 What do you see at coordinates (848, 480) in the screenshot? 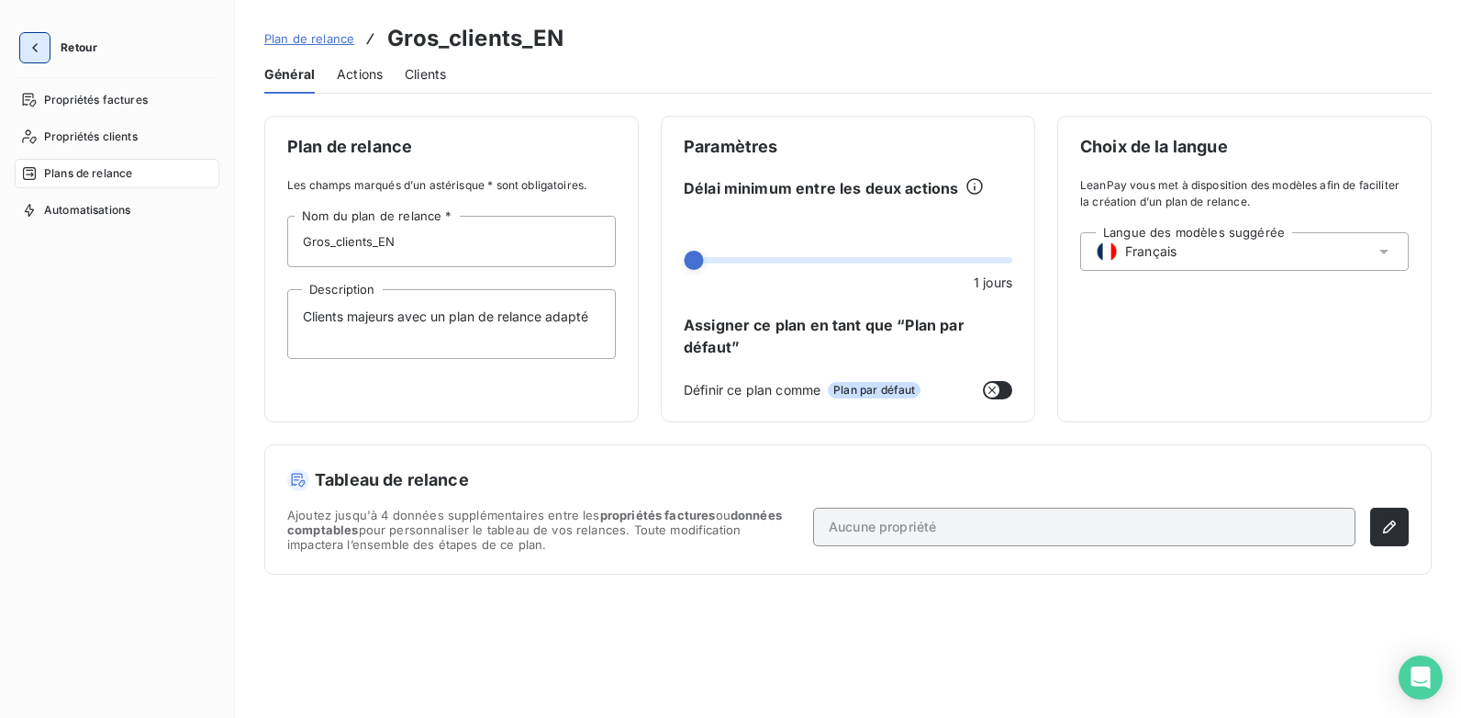
I see `h5: Tableau de relance` at bounding box center [848, 480].